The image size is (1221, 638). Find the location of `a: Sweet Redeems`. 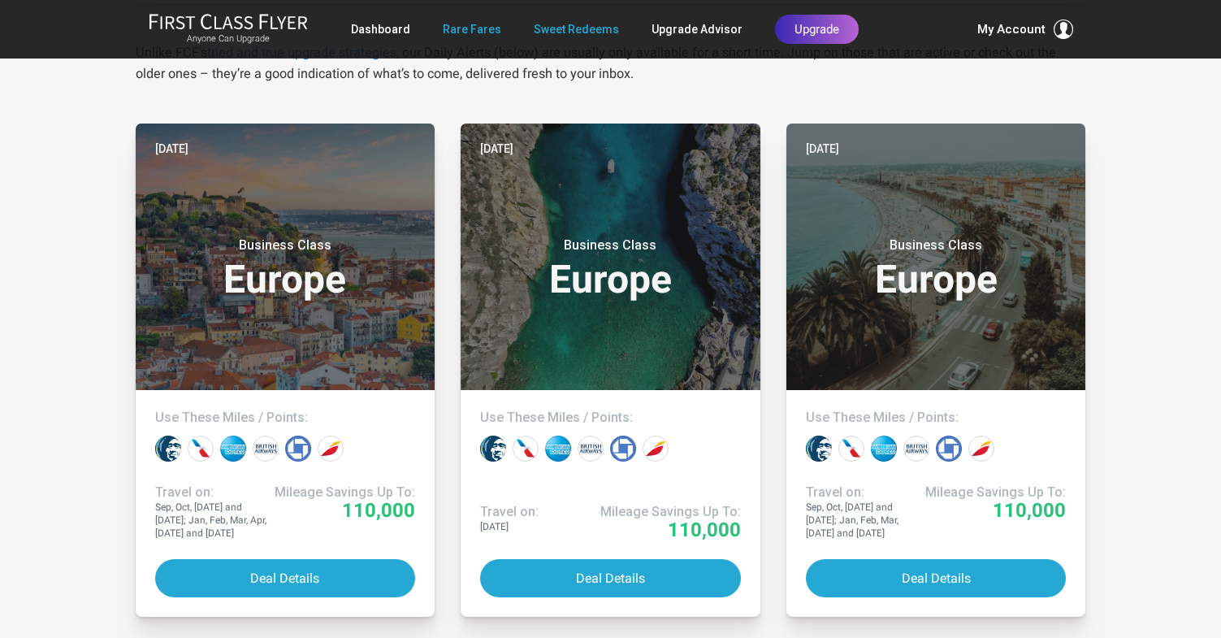

a: Sweet Redeems is located at coordinates (576, 29).